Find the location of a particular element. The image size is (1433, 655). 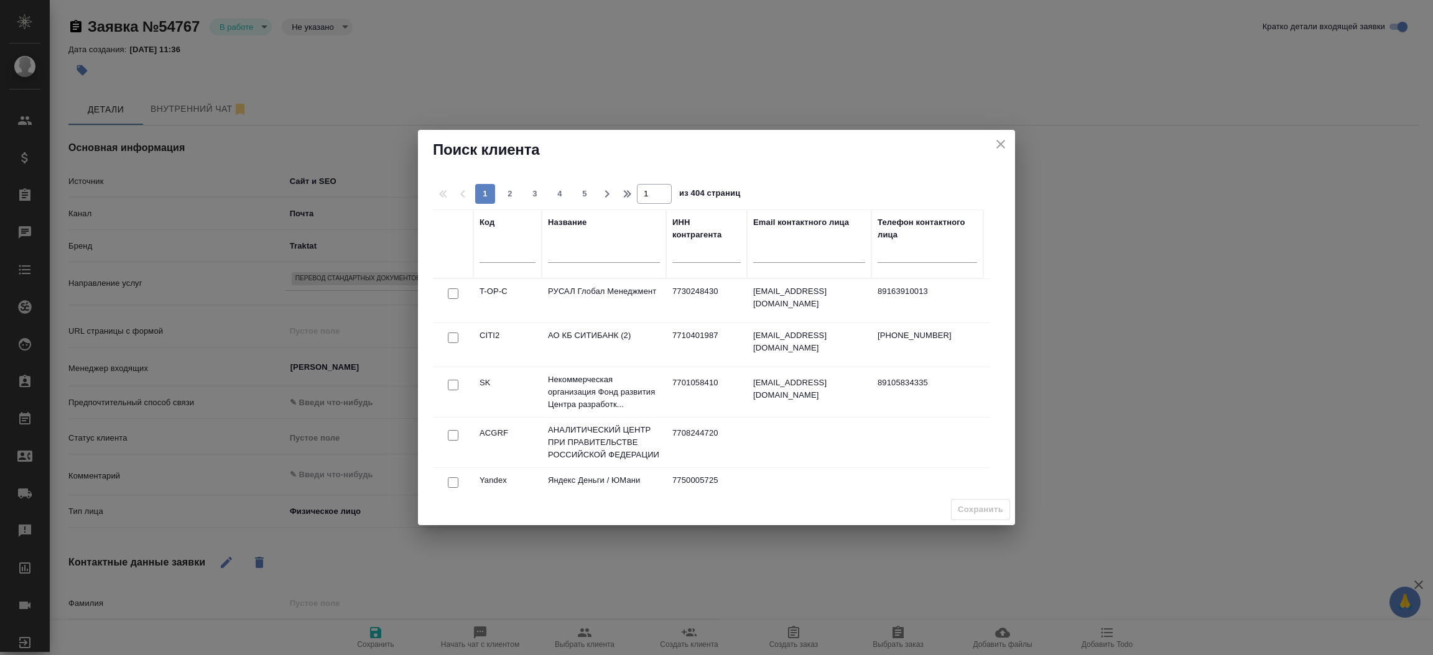

p: Некоммерческая организация Фонд развития Центра разработк... is located at coordinates (604, 392).